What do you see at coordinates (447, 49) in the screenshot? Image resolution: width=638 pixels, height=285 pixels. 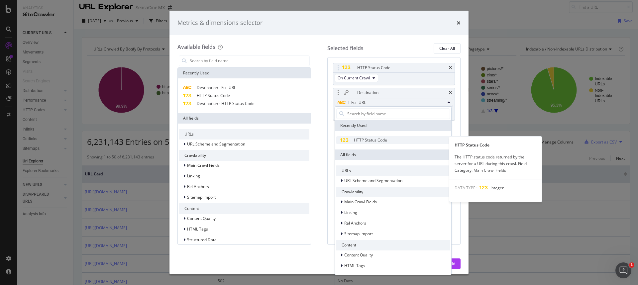 I see `button: Clear All` at bounding box center [447, 49].